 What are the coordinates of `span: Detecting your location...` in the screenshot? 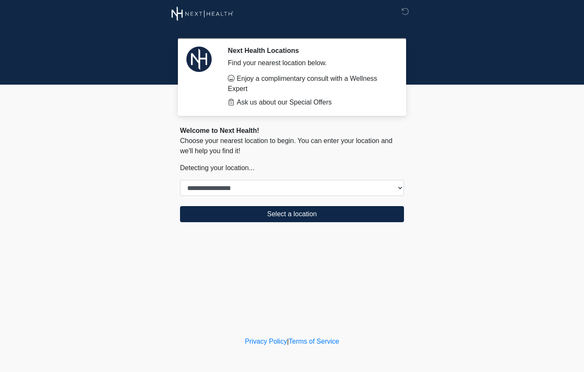 It's located at (217, 167).